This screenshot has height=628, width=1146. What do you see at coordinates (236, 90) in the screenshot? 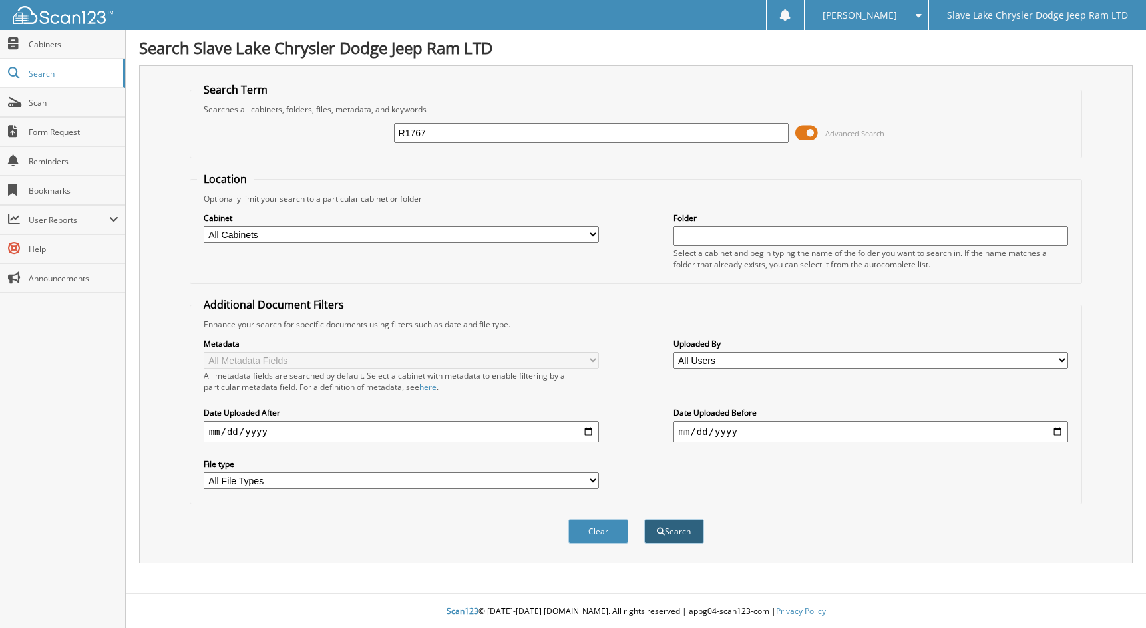
I see `legend: Search Term` at bounding box center [236, 90].